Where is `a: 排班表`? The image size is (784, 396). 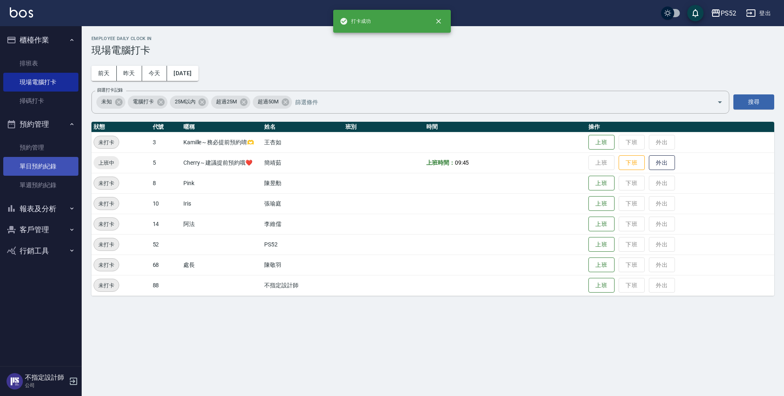
a: 排班表 is located at coordinates (41, 63).